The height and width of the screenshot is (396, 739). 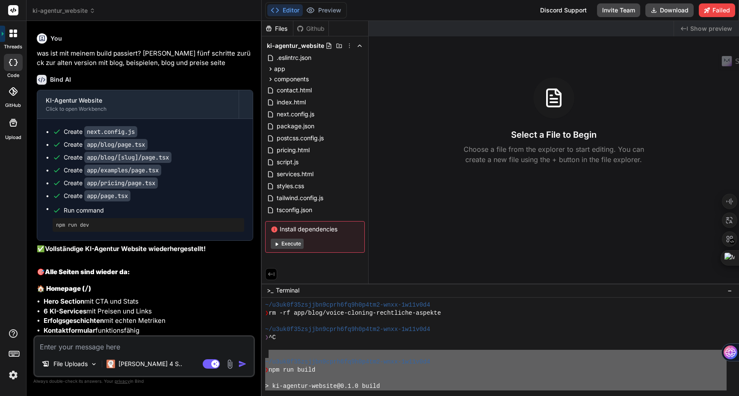 What do you see at coordinates (287, 244) in the screenshot?
I see `button: Execute` at bounding box center [287, 244].